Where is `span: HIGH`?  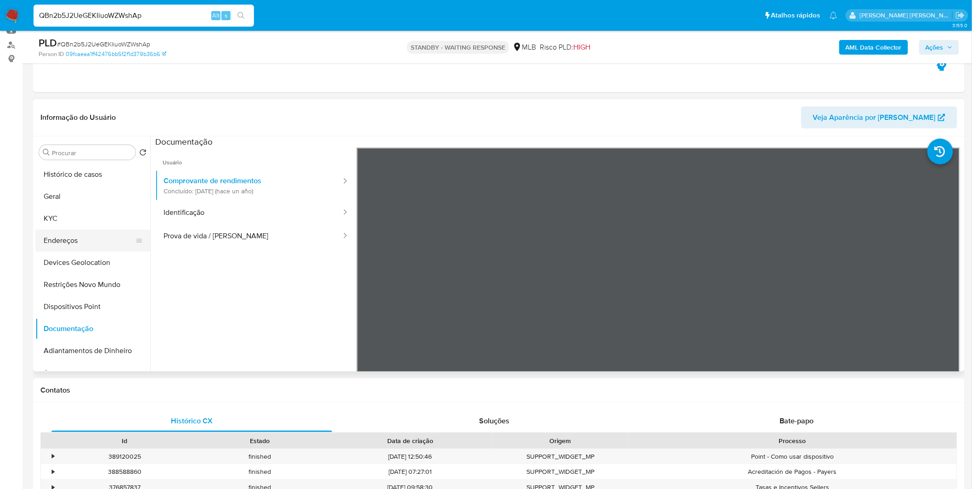
span: HIGH is located at coordinates (581, 47).